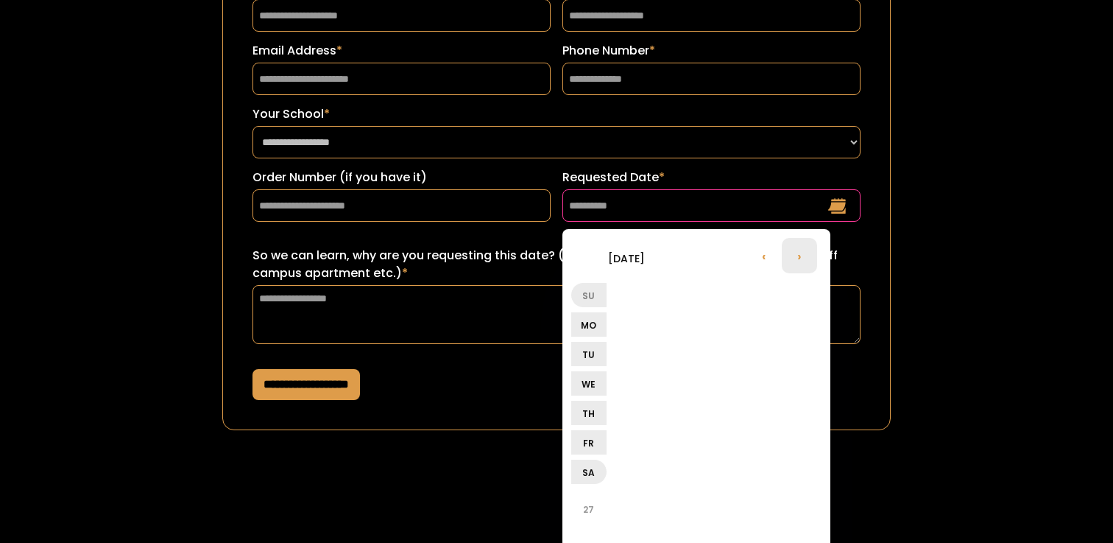 This screenshot has height=543, width=1113. What do you see at coordinates (589, 295) in the screenshot?
I see `li: Su` at bounding box center [589, 295].